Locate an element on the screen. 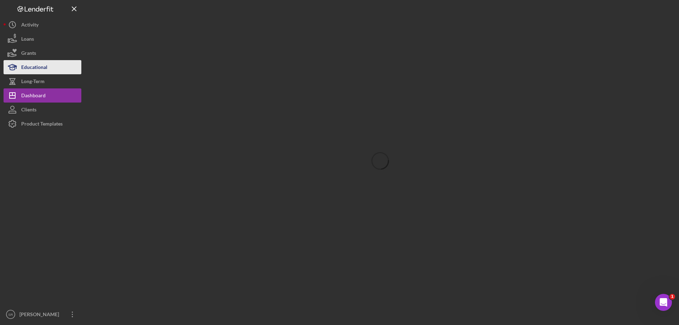 The height and width of the screenshot is (325, 679). div: Activity is located at coordinates (30, 25).